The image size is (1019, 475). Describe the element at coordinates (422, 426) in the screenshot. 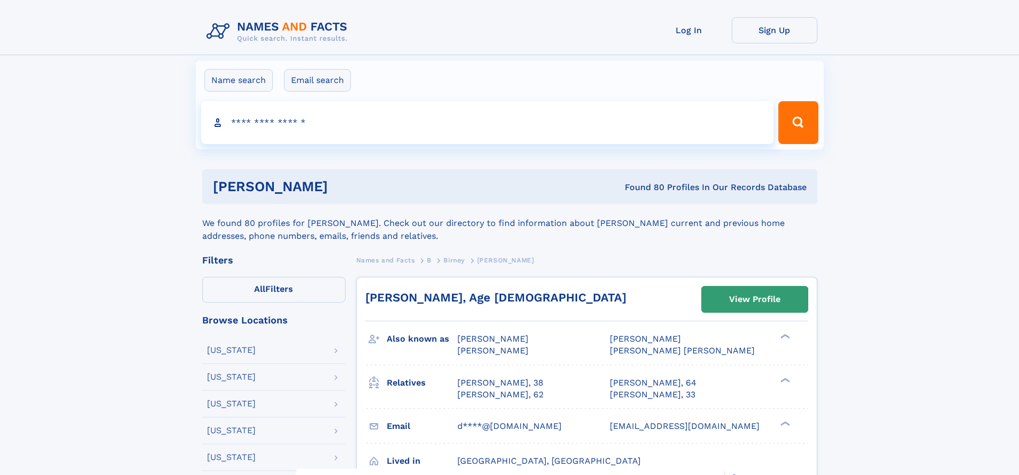

I see `h3: Email` at that location.